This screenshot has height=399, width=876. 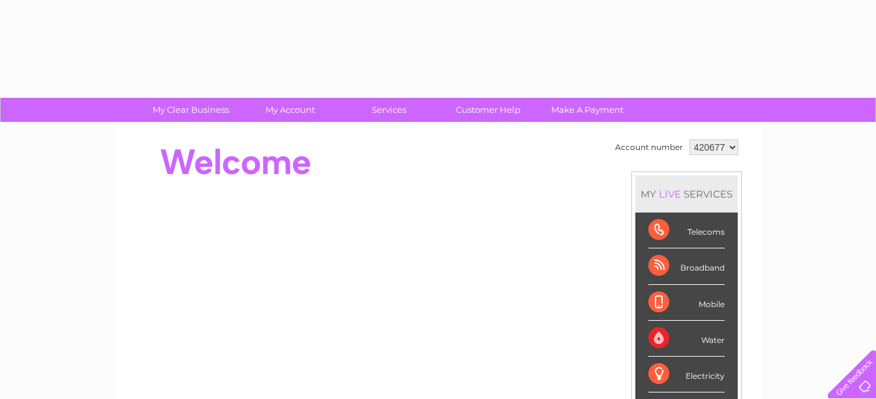 What do you see at coordinates (686, 194) in the screenshot?
I see `div: MY SERVICES` at bounding box center [686, 194].